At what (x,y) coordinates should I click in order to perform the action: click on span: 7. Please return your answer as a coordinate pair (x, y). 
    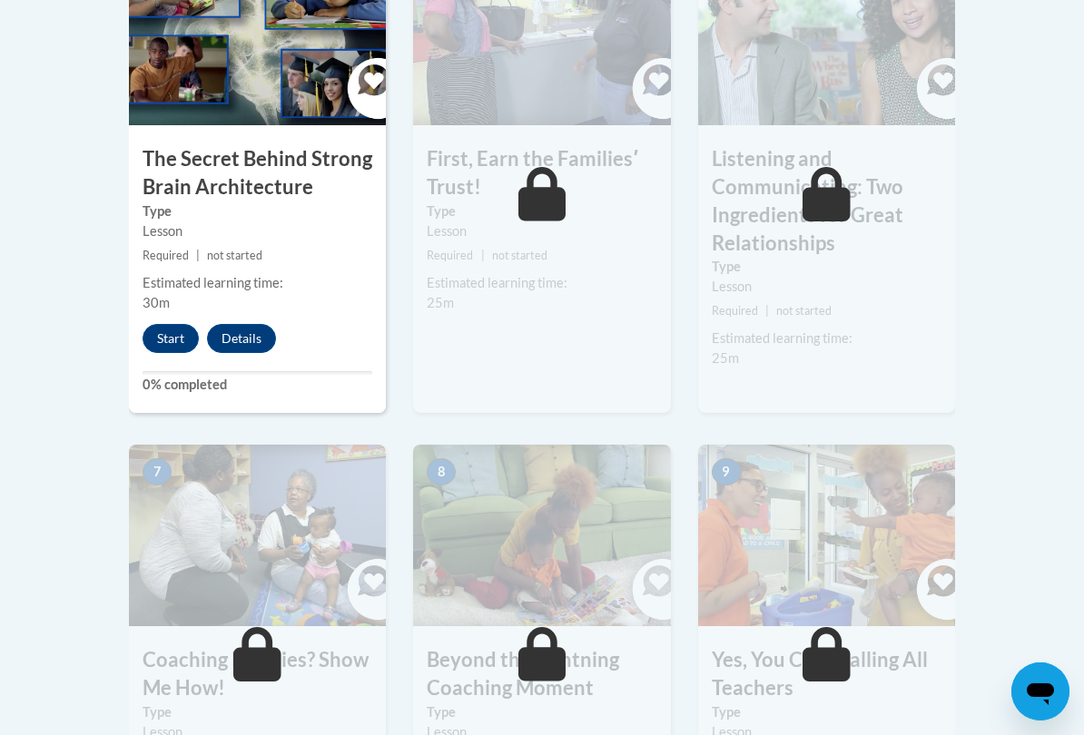
    Looking at the image, I should click on (157, 472).